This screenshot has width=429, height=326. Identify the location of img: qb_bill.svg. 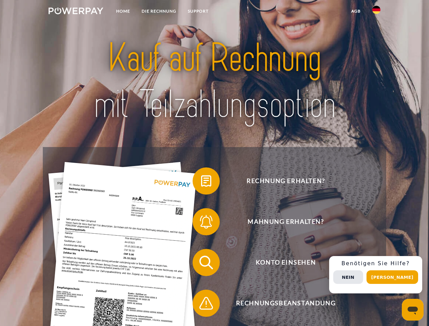
(206, 181).